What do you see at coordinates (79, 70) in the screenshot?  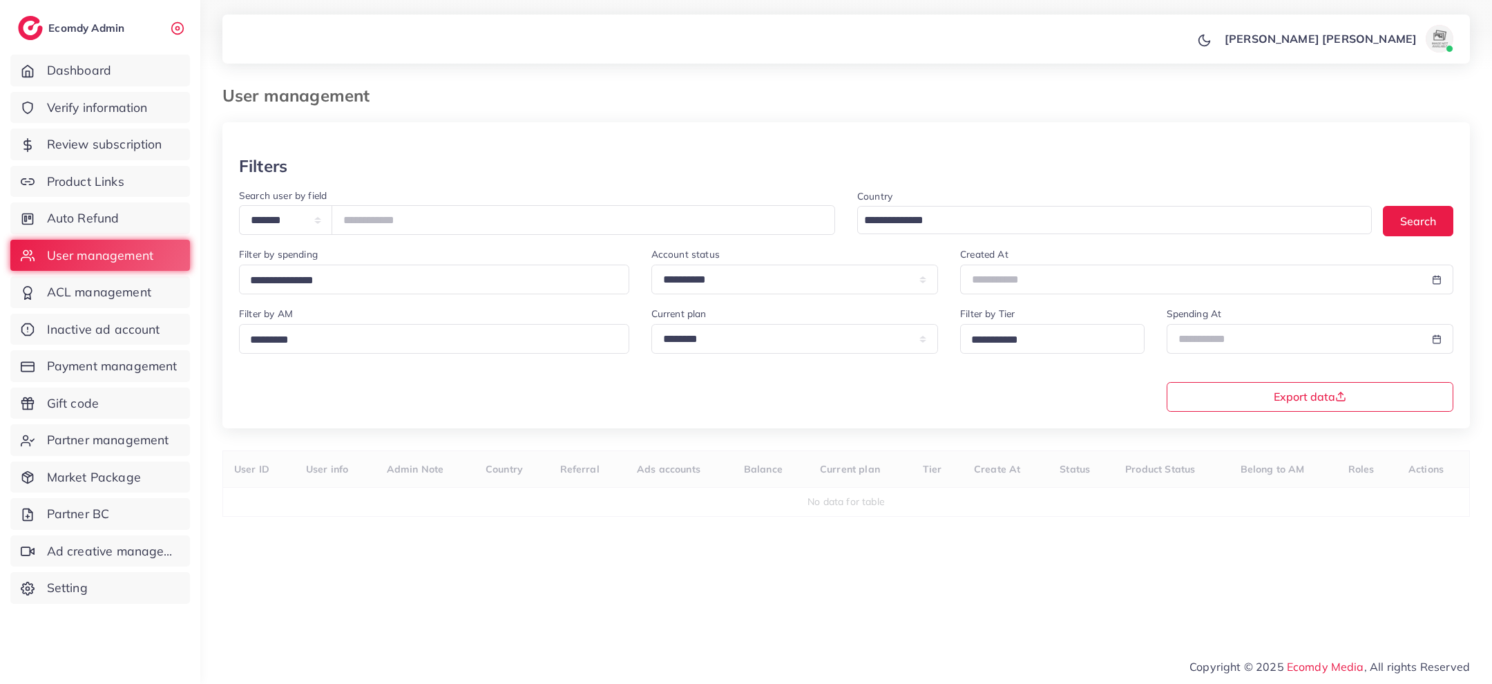 I see `span: Dashboard` at bounding box center [79, 70].